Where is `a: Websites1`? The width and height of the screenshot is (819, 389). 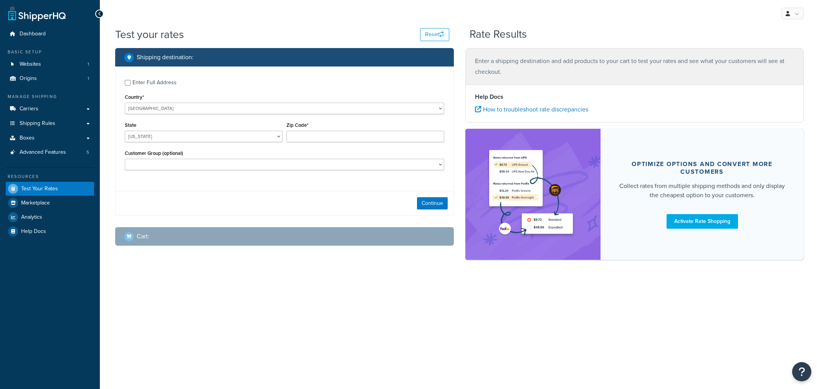 a: Websites1 is located at coordinates (50, 64).